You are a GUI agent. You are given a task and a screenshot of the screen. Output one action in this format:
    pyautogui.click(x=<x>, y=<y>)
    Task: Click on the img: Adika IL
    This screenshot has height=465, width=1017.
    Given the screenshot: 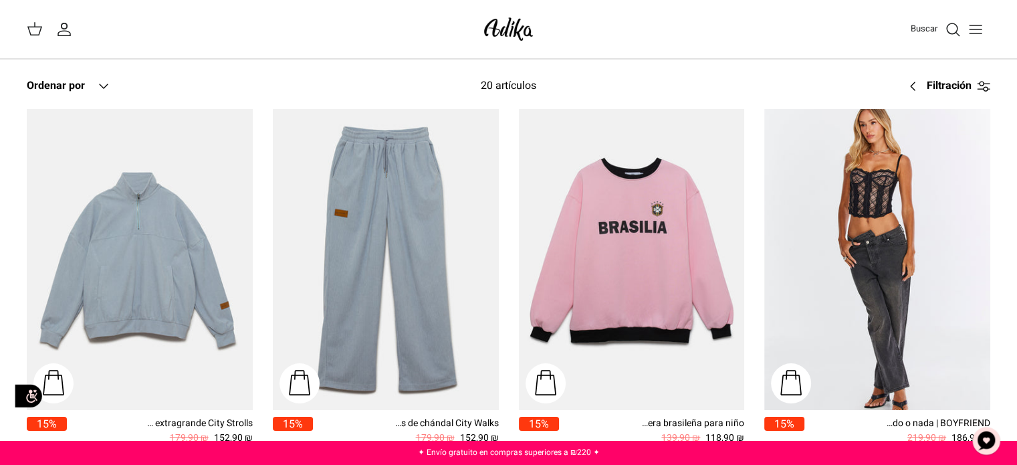 What is the action you would take?
    pyautogui.click(x=508, y=29)
    